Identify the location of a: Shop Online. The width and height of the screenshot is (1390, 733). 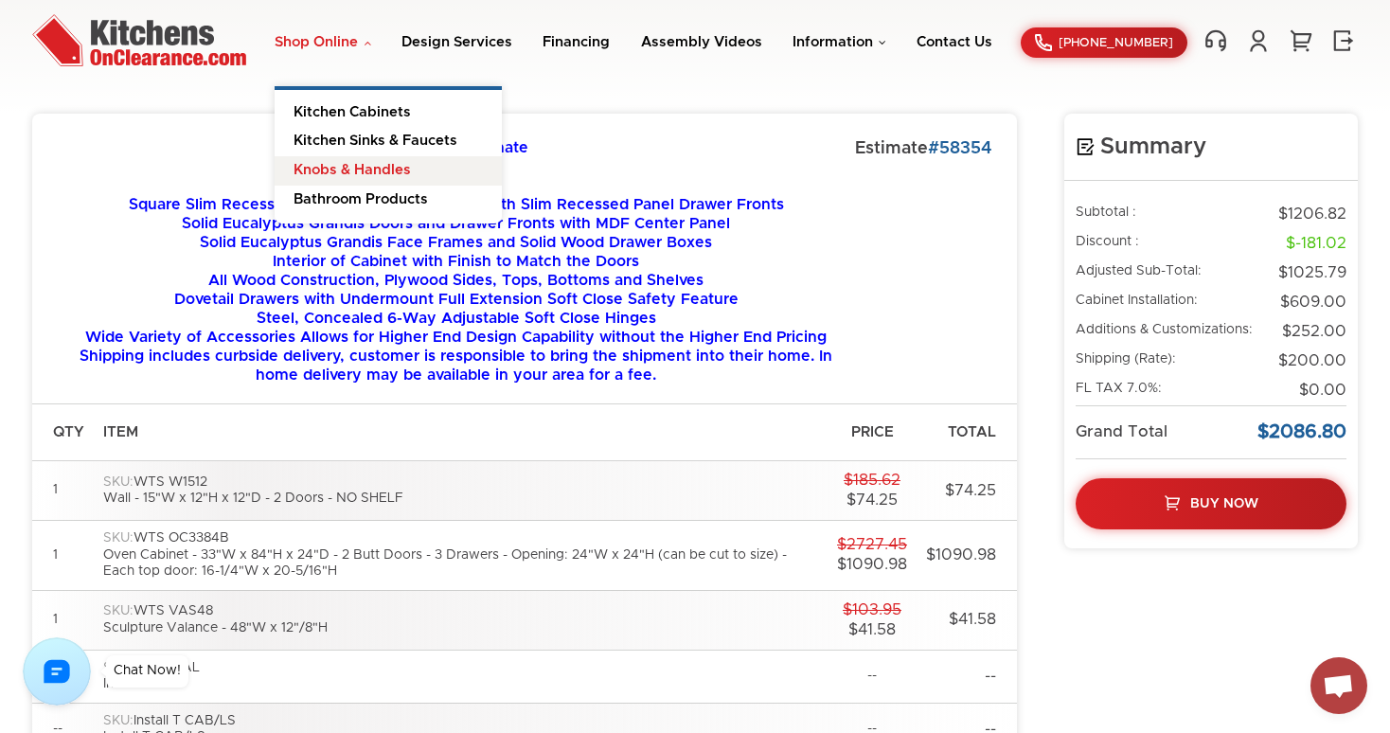
(323, 42).